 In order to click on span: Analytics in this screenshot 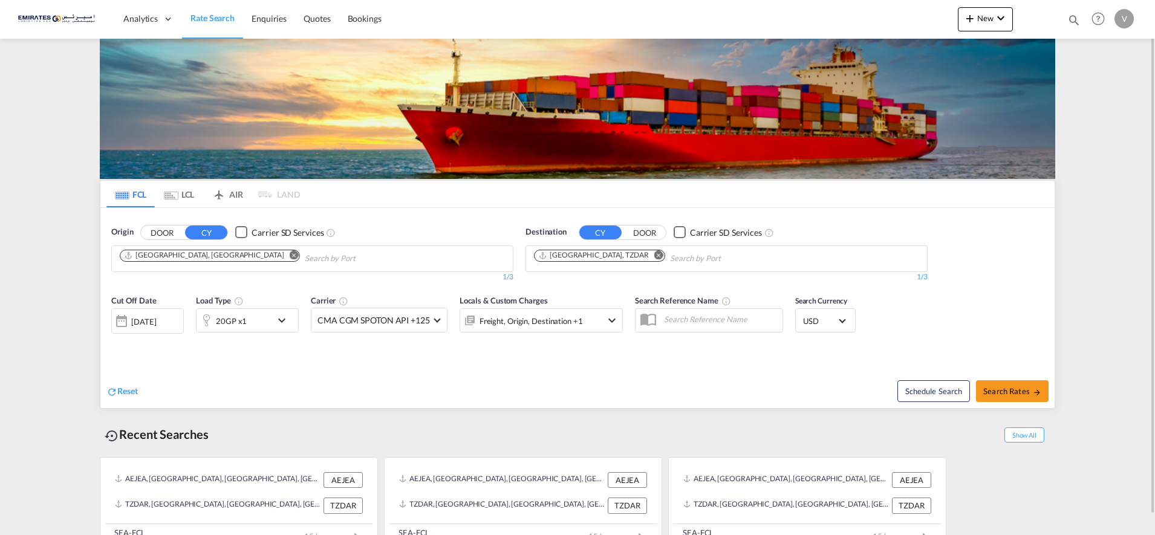, I will do `click(140, 19)`.